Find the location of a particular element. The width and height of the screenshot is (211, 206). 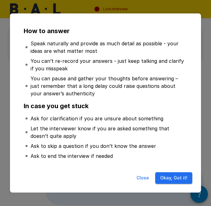

button: Okay, Got it! is located at coordinates (174, 177).